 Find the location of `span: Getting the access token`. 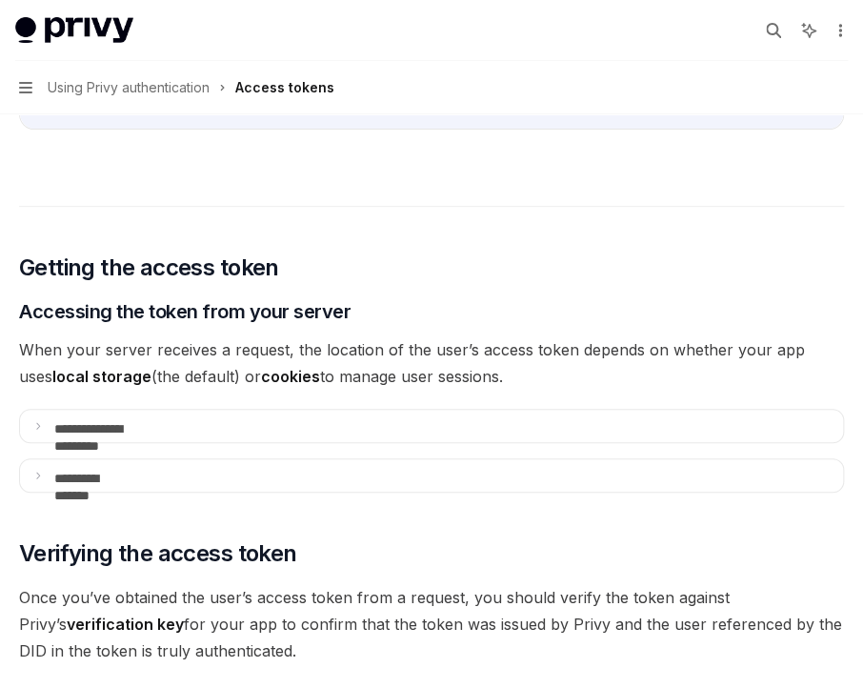

span: Getting the access token is located at coordinates (149, 268).